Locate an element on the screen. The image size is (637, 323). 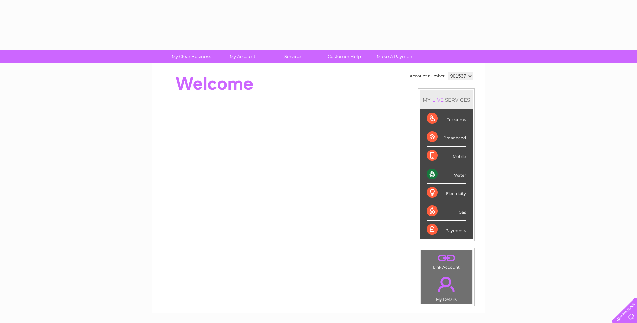
td: My Details is located at coordinates (446, 287).